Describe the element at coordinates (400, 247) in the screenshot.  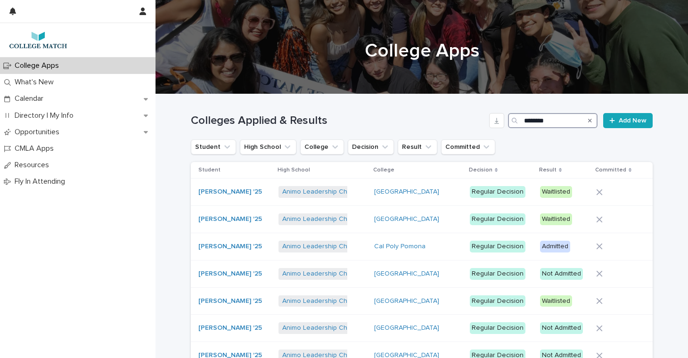
I see `a: Cal Poly Pomona` at that location.